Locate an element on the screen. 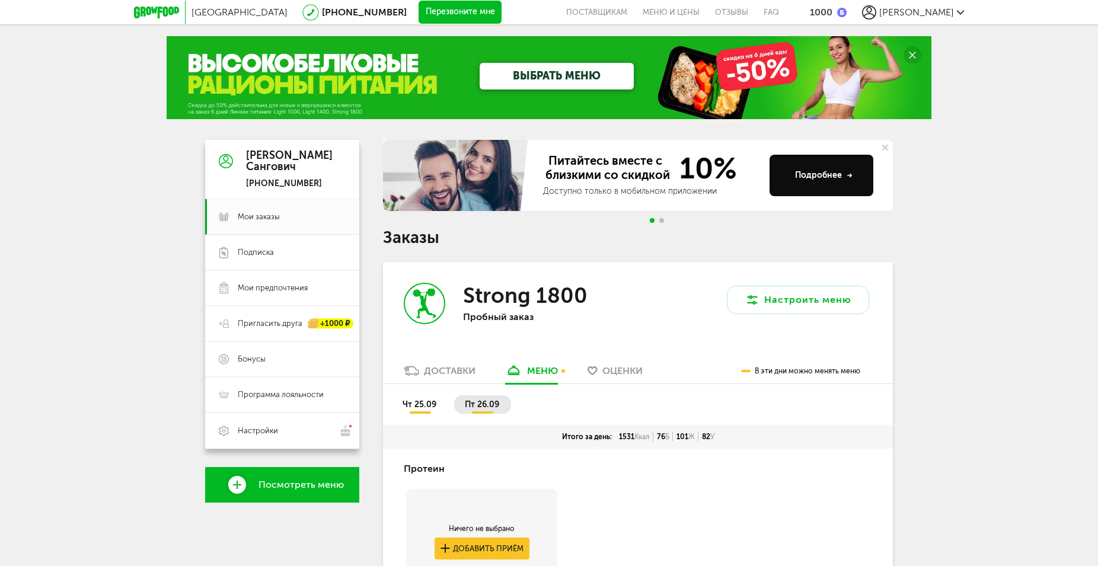 The image size is (1098, 566). h1: Заказы is located at coordinates (638, 238).